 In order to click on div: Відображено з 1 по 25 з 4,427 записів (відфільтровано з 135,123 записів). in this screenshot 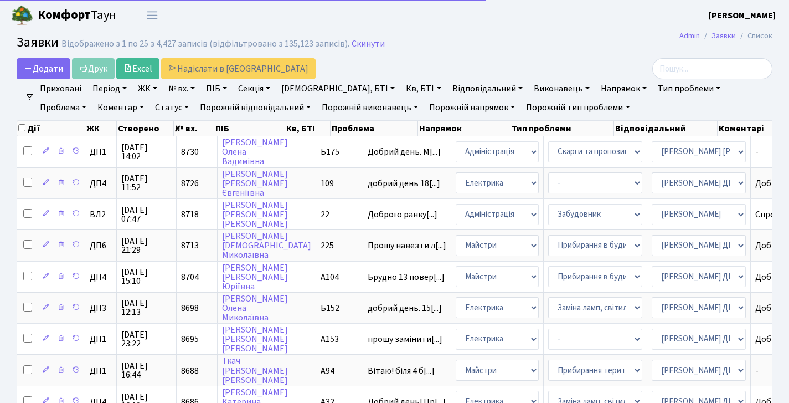, I will do `click(205, 44)`.